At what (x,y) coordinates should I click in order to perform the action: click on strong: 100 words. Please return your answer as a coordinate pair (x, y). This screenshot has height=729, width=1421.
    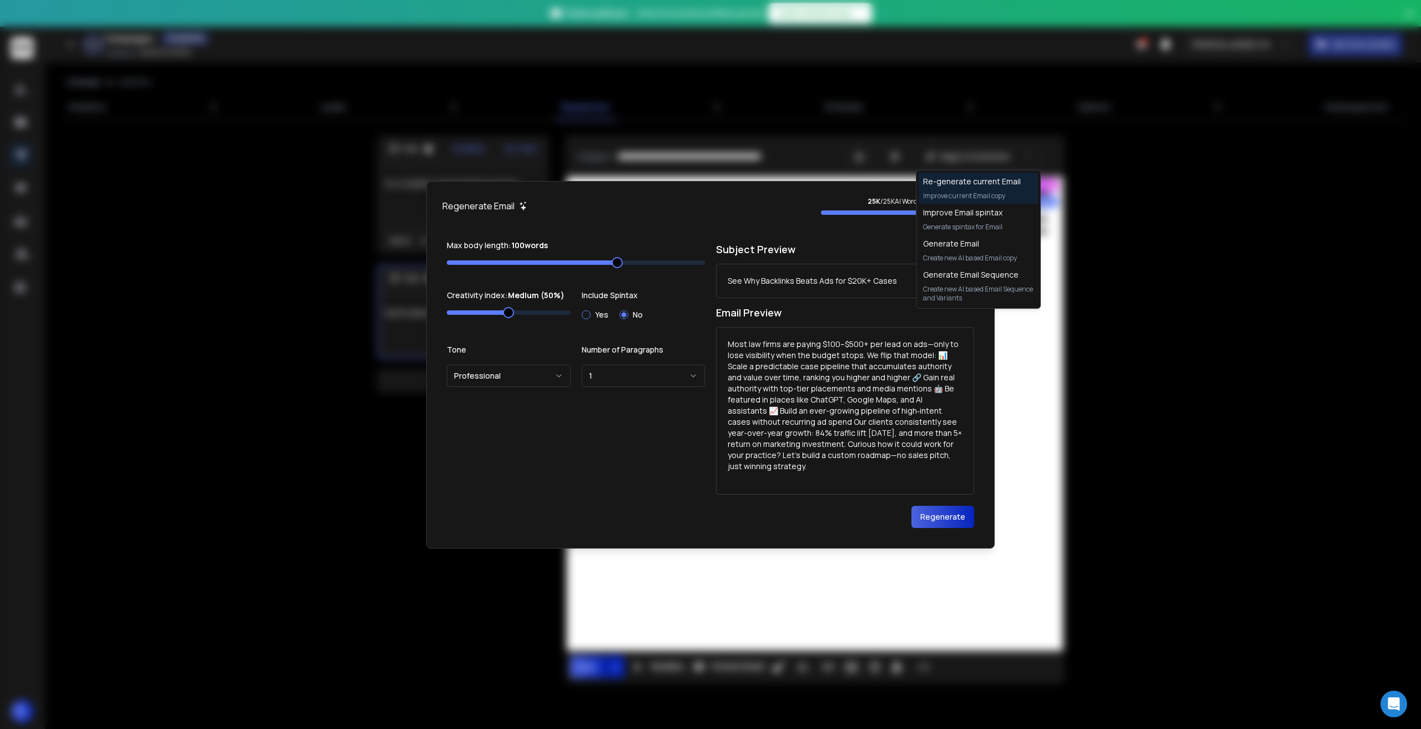
    Looking at the image, I should click on (530, 245).